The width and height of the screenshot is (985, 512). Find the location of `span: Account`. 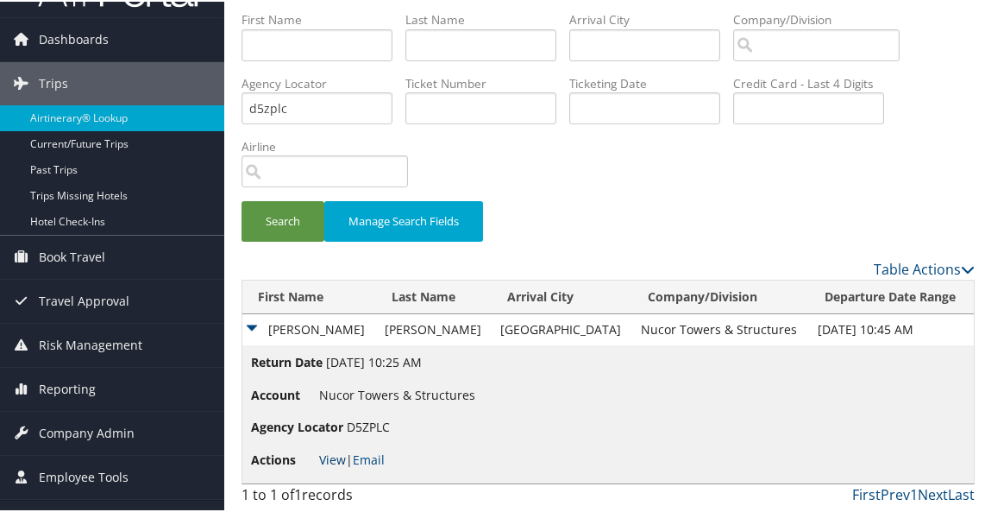

span: Account is located at coordinates (283, 393).